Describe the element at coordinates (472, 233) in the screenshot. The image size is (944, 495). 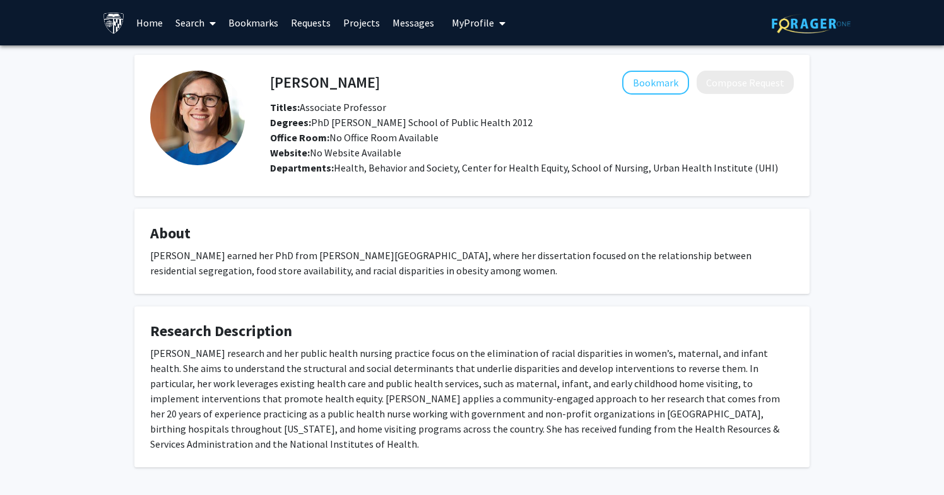
I see `h4: About` at that location.